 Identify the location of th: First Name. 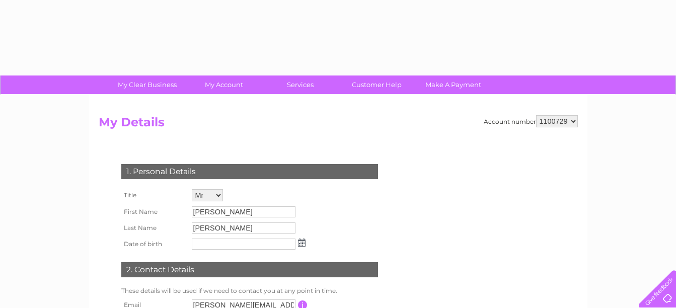
(154, 212).